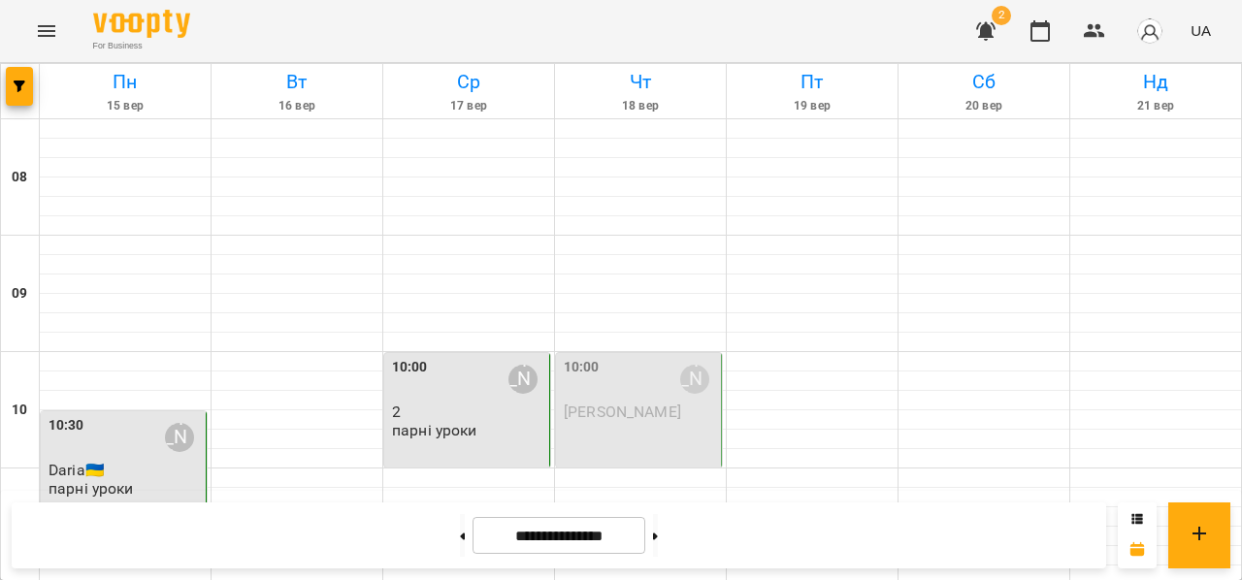  Describe the element at coordinates (469, 106) in the screenshot. I see `h6: 17 вер` at that location.